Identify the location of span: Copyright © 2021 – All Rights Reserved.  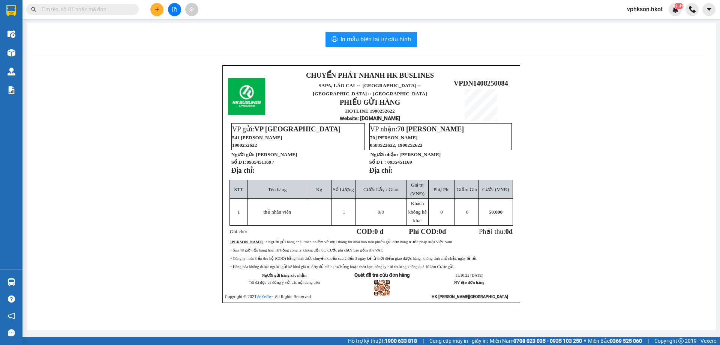
(268, 296).